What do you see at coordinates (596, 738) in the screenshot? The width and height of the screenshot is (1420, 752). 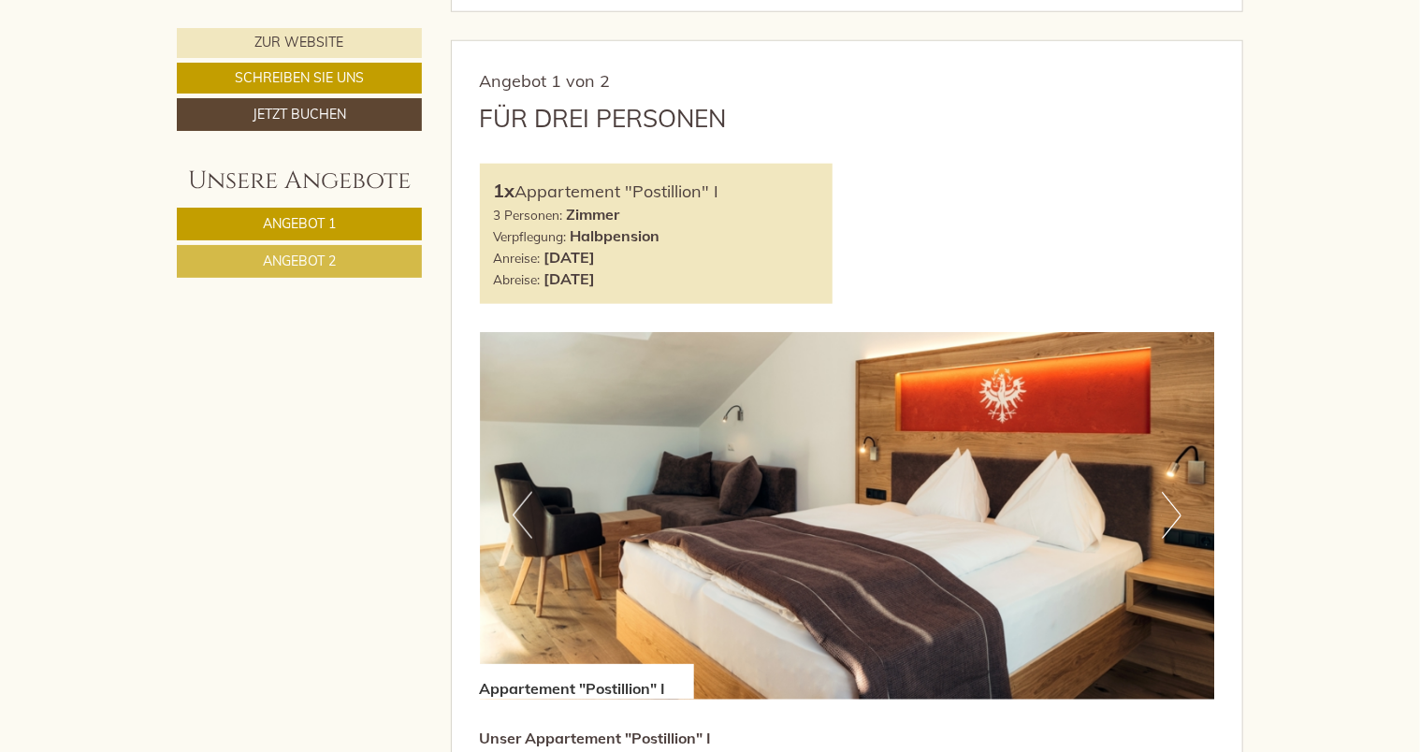 I see `strong: Unser Appartement "Postillion" I` at bounding box center [596, 738].